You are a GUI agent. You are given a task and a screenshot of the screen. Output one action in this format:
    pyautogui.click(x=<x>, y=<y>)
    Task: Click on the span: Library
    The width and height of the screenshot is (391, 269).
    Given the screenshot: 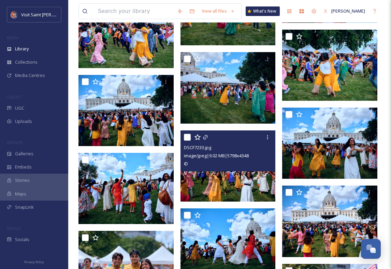 What is the action you would take?
    pyautogui.click(x=22, y=49)
    